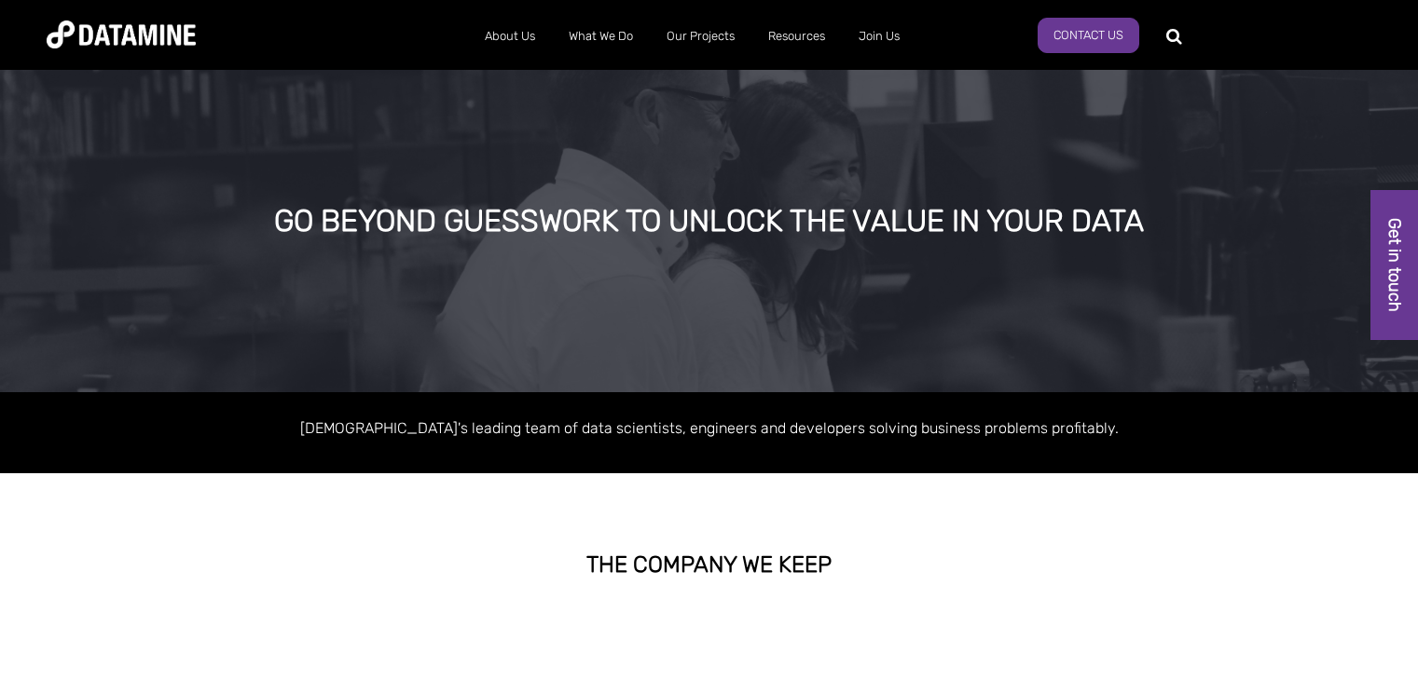 Image resolution: width=1418 pixels, height=680 pixels. Describe the element at coordinates (708, 565) in the screenshot. I see `strong: THE COMPANY WE KEEP` at that location.